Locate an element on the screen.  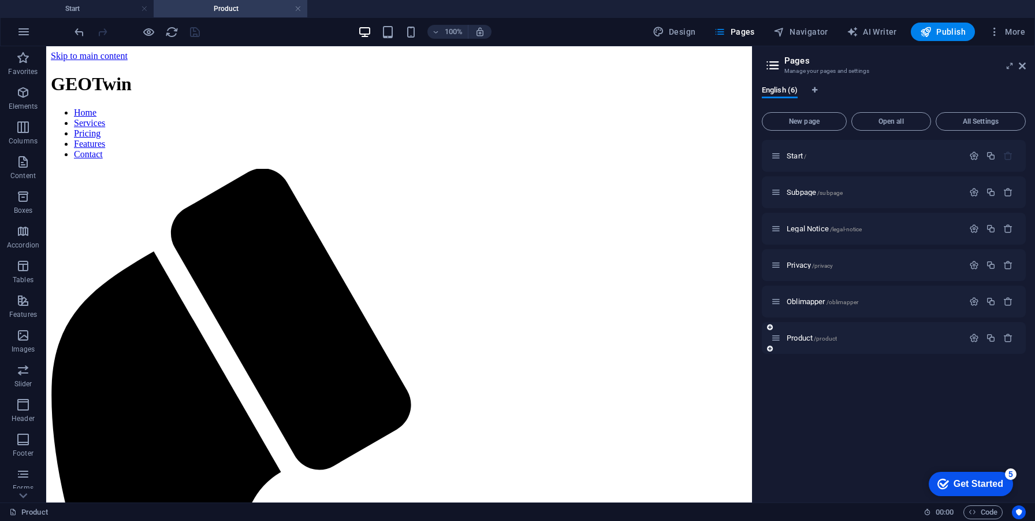
div: Privacy/privacy is located at coordinates (874, 265).